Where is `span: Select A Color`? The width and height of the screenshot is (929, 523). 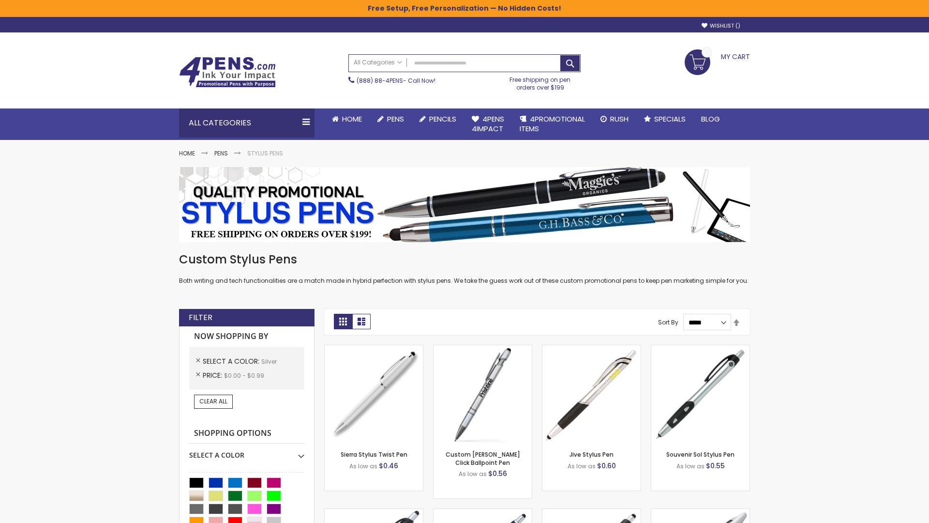
span: Select A Color is located at coordinates (232, 361).